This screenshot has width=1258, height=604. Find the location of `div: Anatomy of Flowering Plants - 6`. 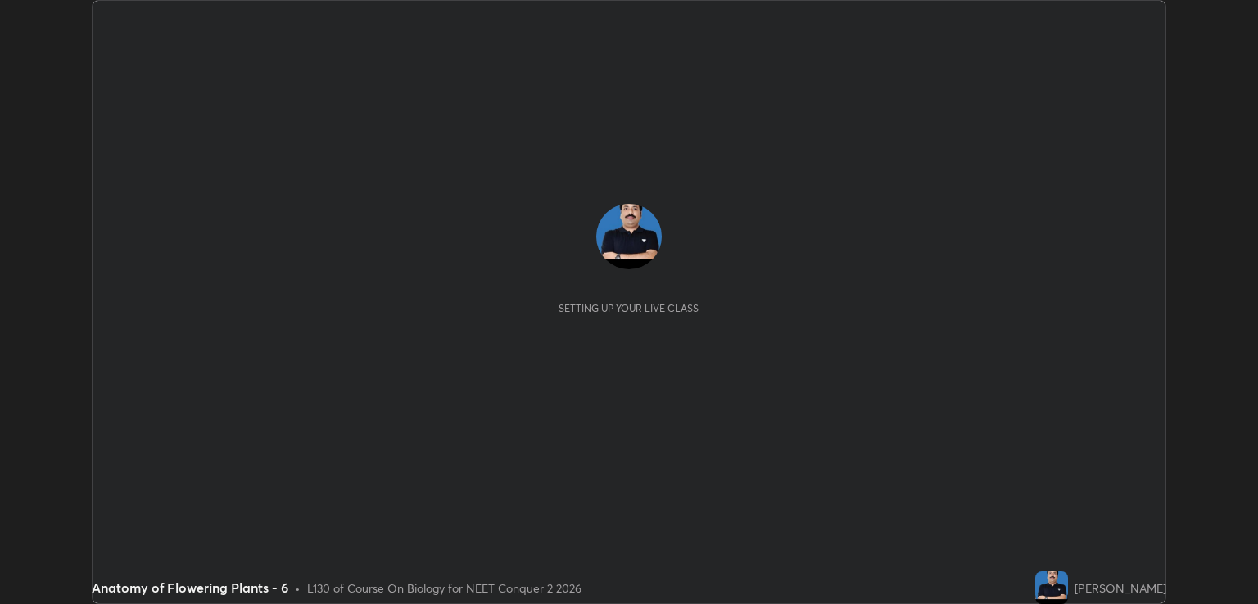

div: Anatomy of Flowering Plants - 6 is located at coordinates (190, 588).